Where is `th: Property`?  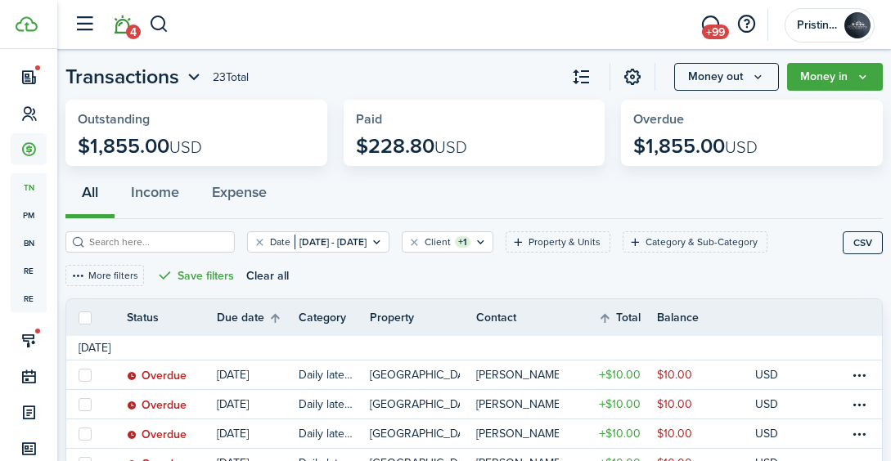 th: Property is located at coordinates (423, 317).